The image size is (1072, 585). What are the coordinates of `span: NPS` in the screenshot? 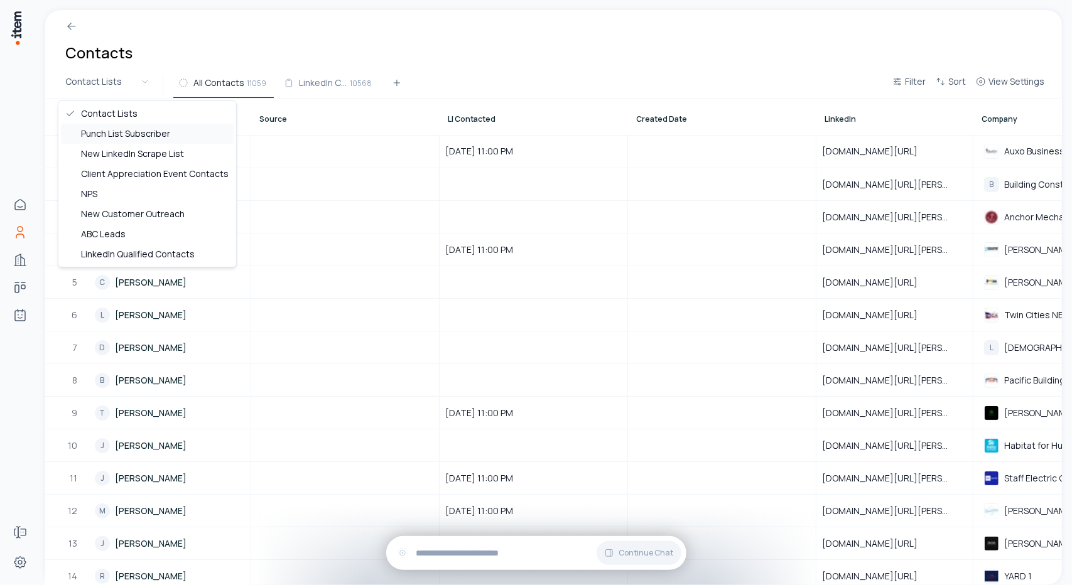 It's located at (89, 194).